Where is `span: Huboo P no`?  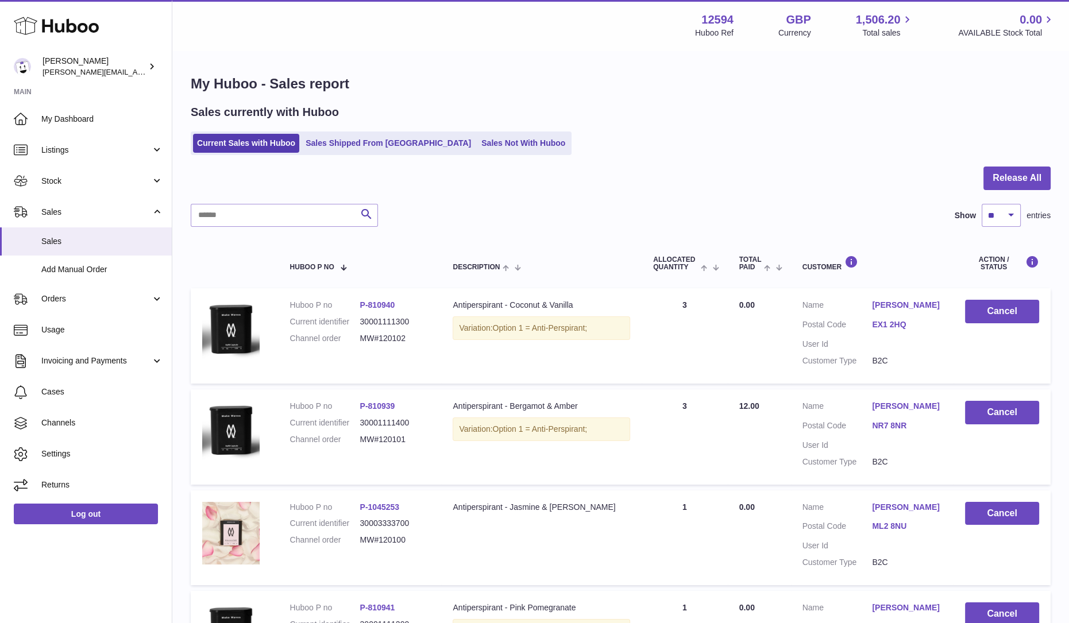
span: Huboo P no is located at coordinates (312, 267).